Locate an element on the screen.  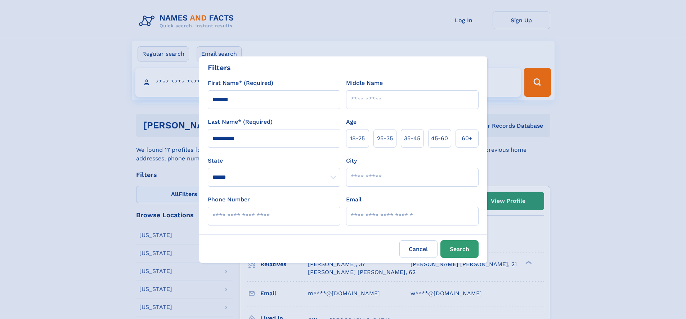
span: 18‑25 is located at coordinates (357, 139).